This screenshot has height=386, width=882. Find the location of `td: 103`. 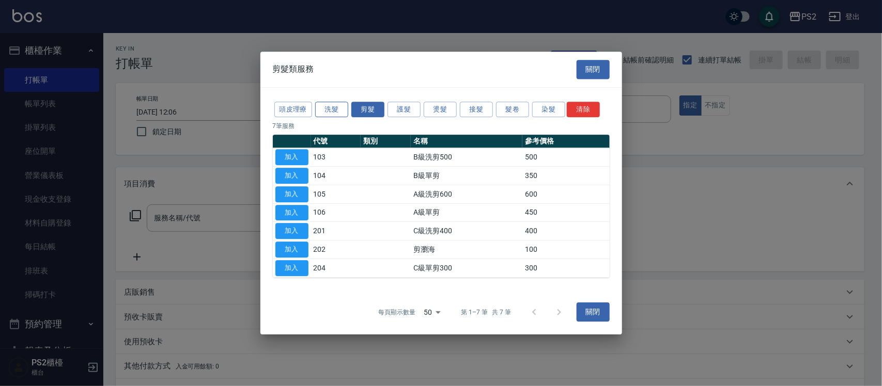

td: 103 is located at coordinates (336, 158).